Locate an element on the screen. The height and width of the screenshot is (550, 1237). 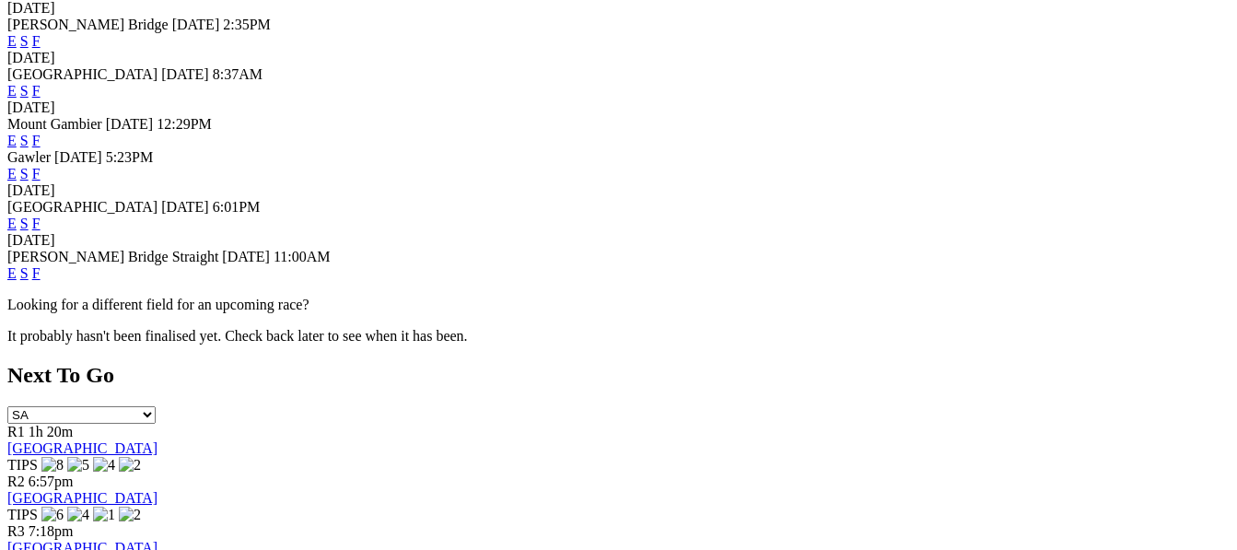
span: Gawler is located at coordinates (29, 157).